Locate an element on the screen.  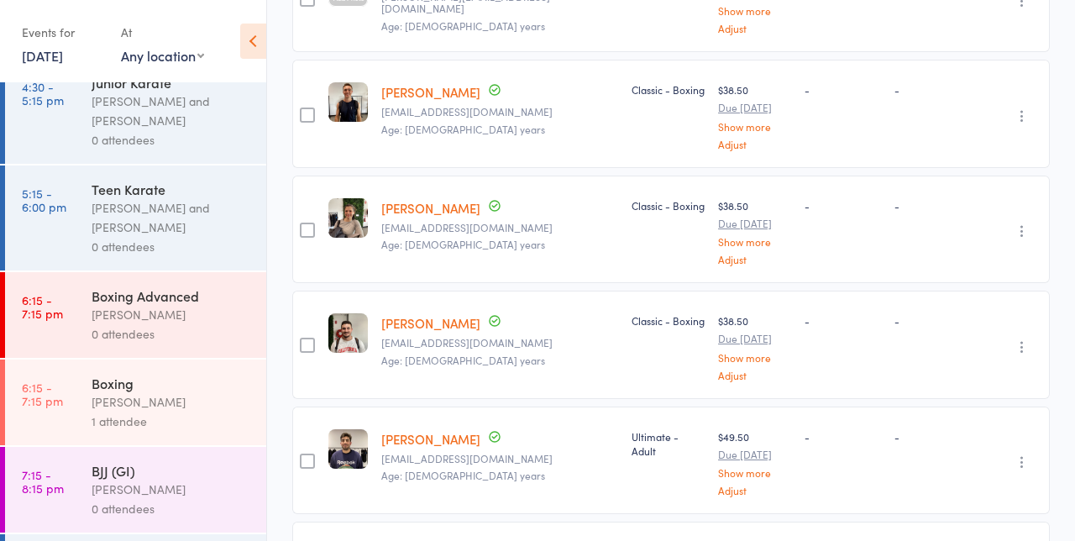
div: BJJ (GI) is located at coordinates (171, 470).